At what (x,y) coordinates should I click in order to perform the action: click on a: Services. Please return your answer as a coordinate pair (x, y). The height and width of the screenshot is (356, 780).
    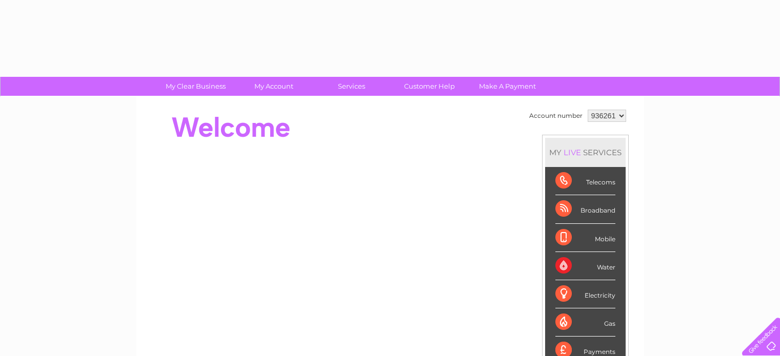
    Looking at the image, I should click on (351, 86).